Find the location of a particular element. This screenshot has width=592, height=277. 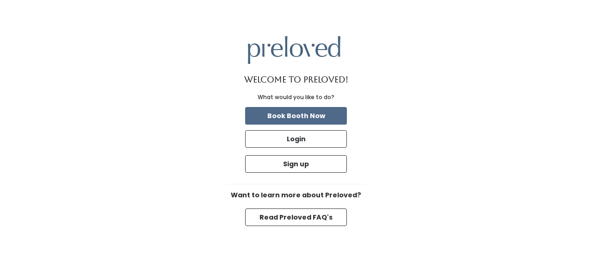

img: preloved logo is located at coordinates (294, 49).